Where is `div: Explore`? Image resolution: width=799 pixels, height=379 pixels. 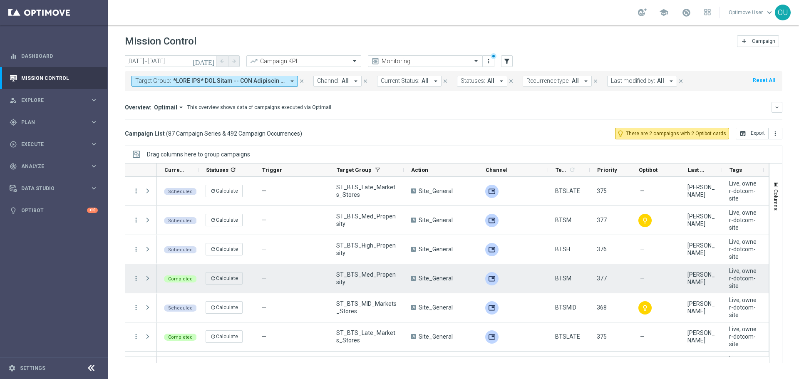 div: Explore is located at coordinates (50, 100).